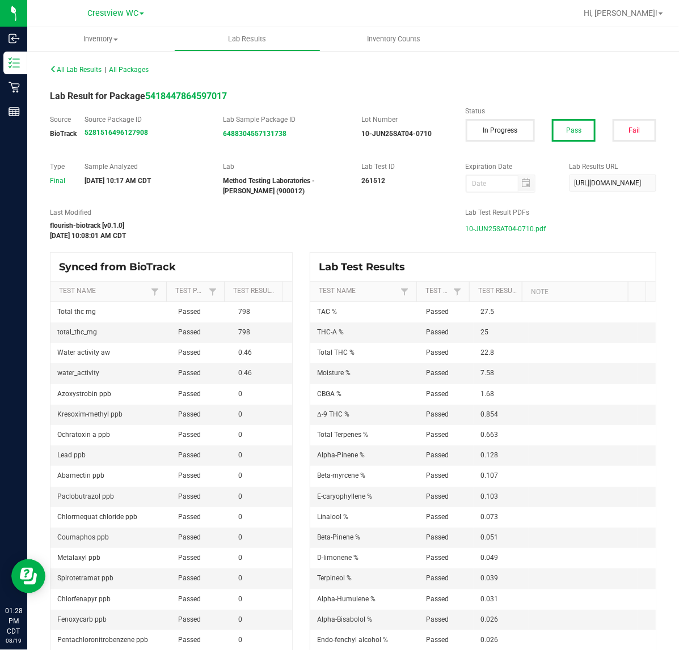  I want to click on span: Chlorfenapyr ppb, so click(84, 599).